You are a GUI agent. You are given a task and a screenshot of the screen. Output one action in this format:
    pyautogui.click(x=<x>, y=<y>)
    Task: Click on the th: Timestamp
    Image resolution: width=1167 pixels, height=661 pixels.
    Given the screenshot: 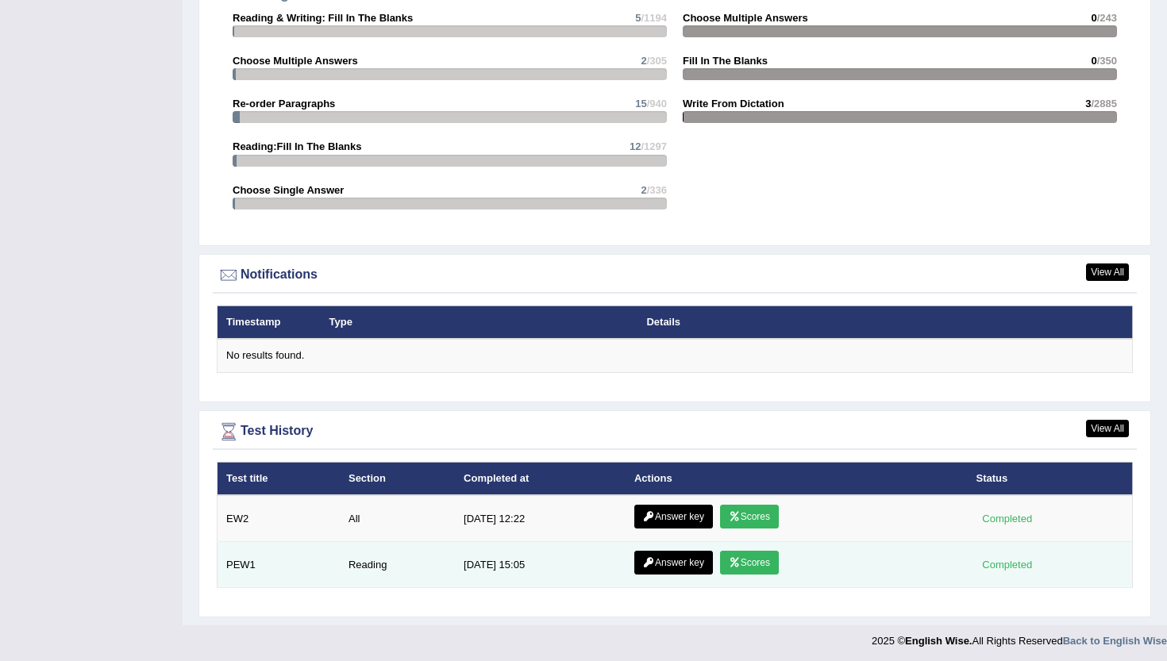 What is the action you would take?
    pyautogui.click(x=269, y=322)
    